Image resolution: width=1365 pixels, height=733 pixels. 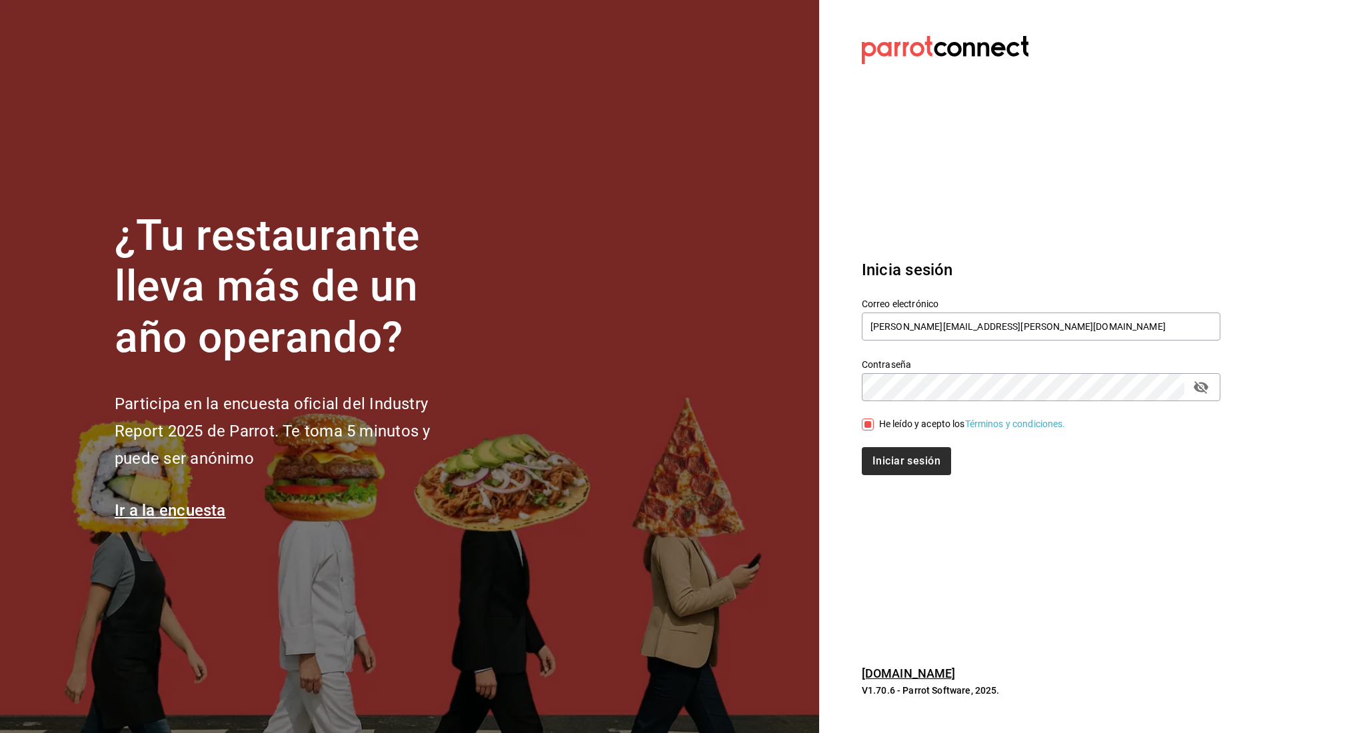 I want to click on input: Ingresa tu correo electrónico, so click(x=1041, y=327).